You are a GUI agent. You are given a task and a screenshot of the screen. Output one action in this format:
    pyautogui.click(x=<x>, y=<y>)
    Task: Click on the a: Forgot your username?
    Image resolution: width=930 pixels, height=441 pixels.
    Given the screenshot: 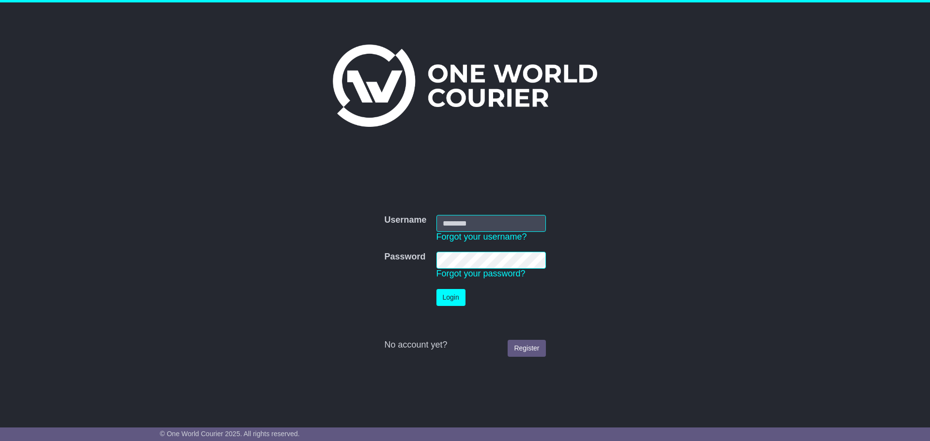 What is the action you would take?
    pyautogui.click(x=482, y=237)
    